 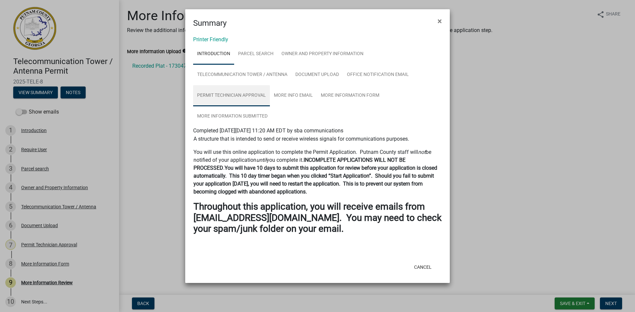 I want to click on a: Permit Technician Approval, so click(x=231, y=96).